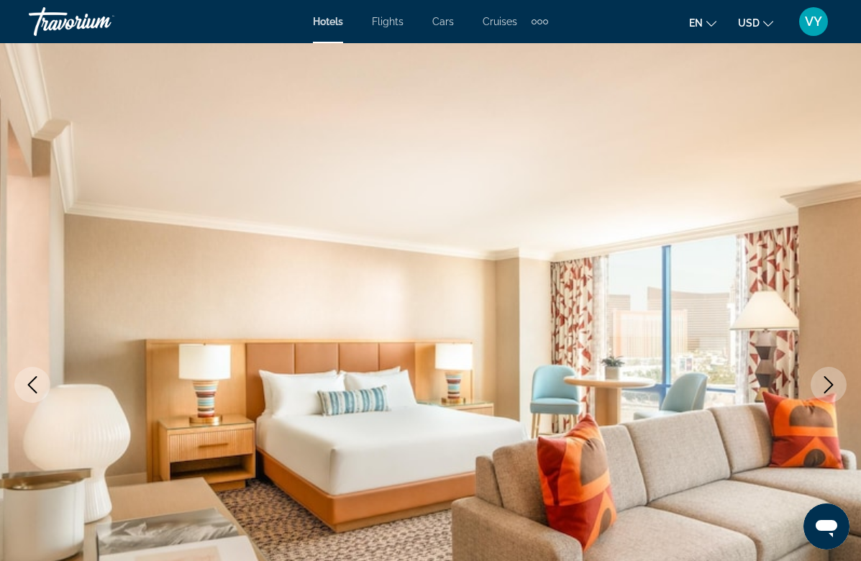  Describe the element at coordinates (814, 22) in the screenshot. I see `button: User Menu` at that location.